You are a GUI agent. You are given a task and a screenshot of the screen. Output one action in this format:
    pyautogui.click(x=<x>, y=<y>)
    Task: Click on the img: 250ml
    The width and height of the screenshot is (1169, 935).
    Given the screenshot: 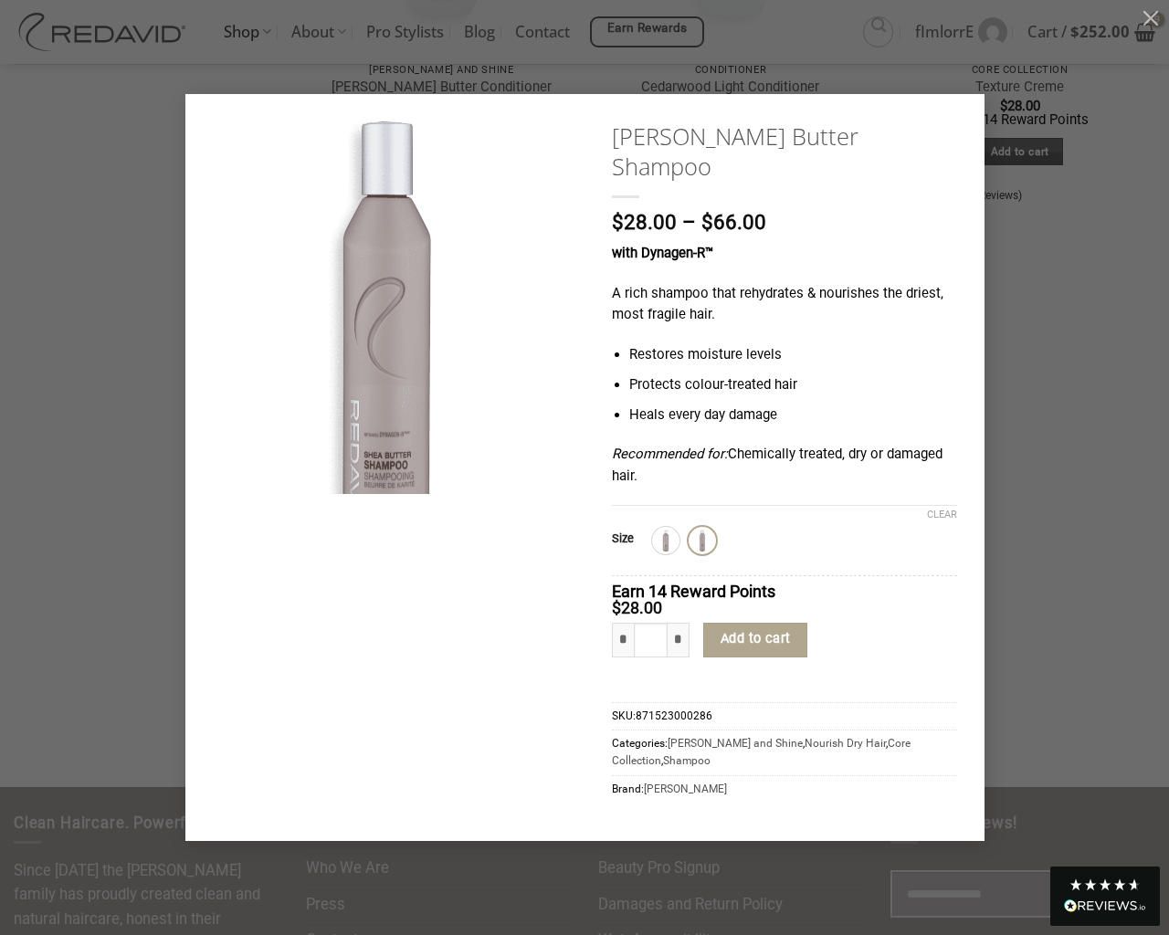 What is the action you would take?
    pyautogui.click(x=702, y=541)
    